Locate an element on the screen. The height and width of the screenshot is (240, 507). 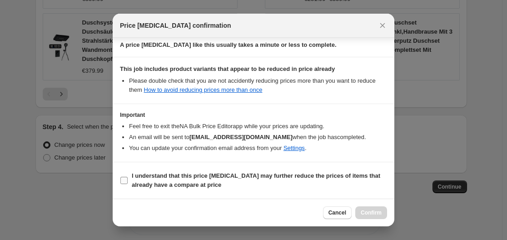
li: You can update your confirmation email address from your . is located at coordinates (258, 148).